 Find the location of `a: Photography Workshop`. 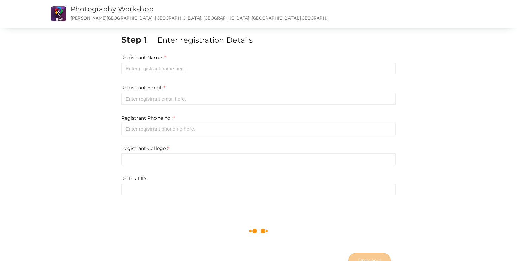

a: Photography Workshop is located at coordinates (112, 9).